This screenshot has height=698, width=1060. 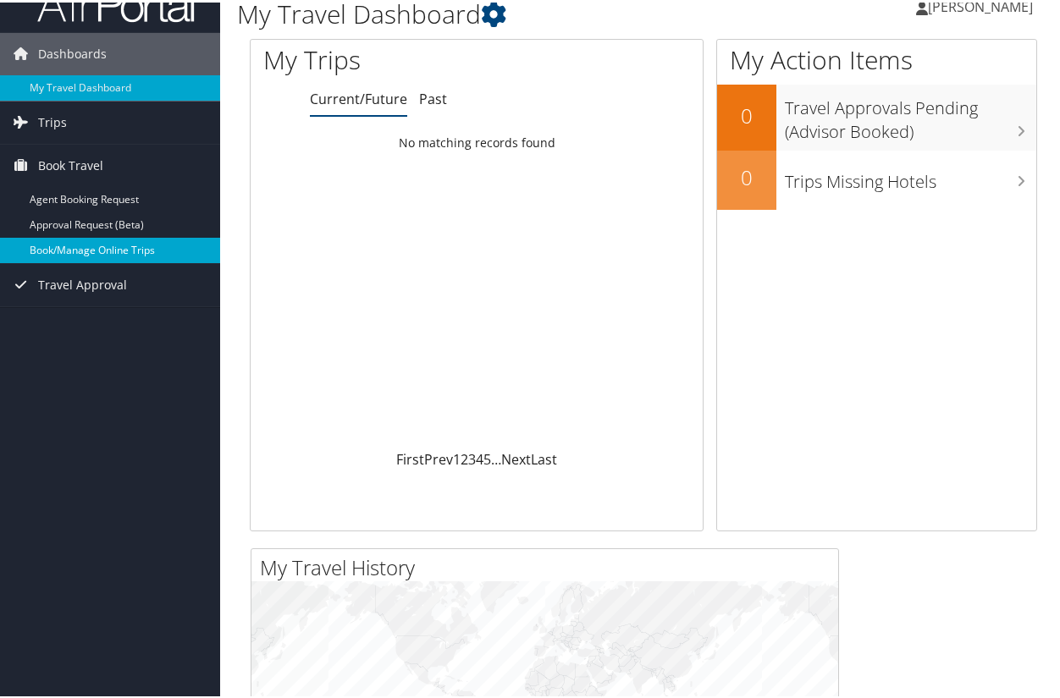 What do you see at coordinates (438, 457) in the screenshot?
I see `a: Prev` at bounding box center [438, 457].